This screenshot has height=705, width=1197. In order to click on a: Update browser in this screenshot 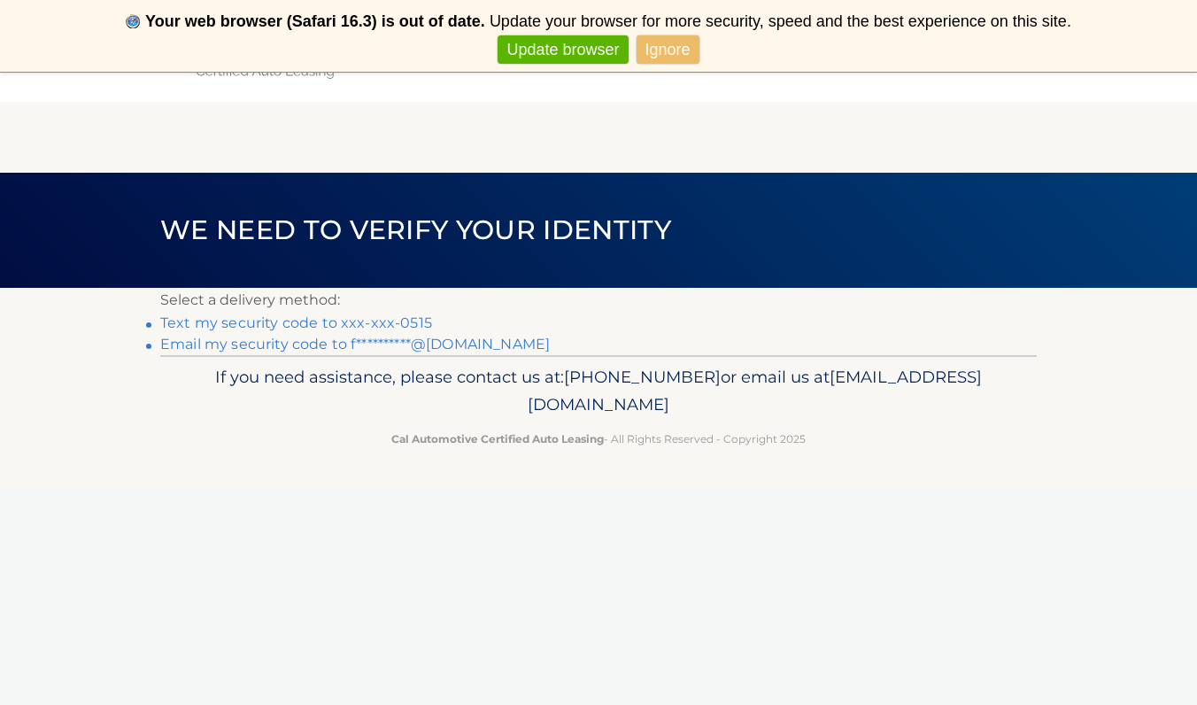, I will do `click(562, 50)`.